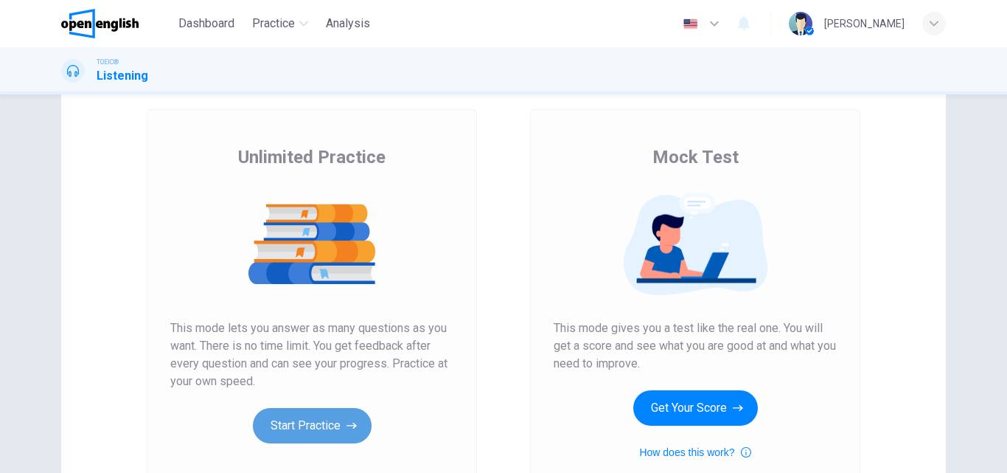 This screenshot has width=1007, height=473. What do you see at coordinates (801, 24) in the screenshot?
I see `img: Profile picture` at bounding box center [801, 24].